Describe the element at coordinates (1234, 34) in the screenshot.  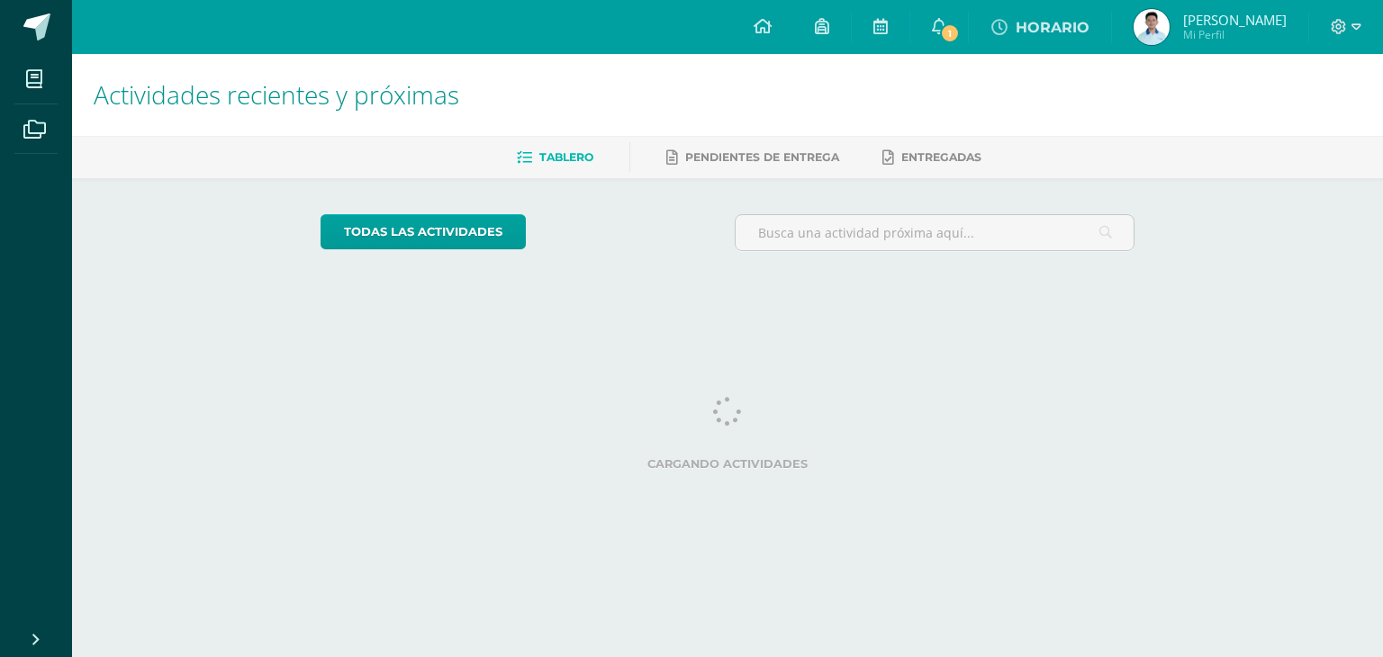
I see `span: Mi Perfil` at that location.